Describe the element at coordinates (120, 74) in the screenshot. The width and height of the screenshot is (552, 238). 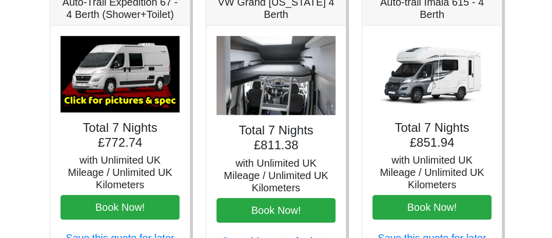
I see `img: Auto-Trail Expedition 67 - 4 Berth (Shower+Toilet)` at that location.